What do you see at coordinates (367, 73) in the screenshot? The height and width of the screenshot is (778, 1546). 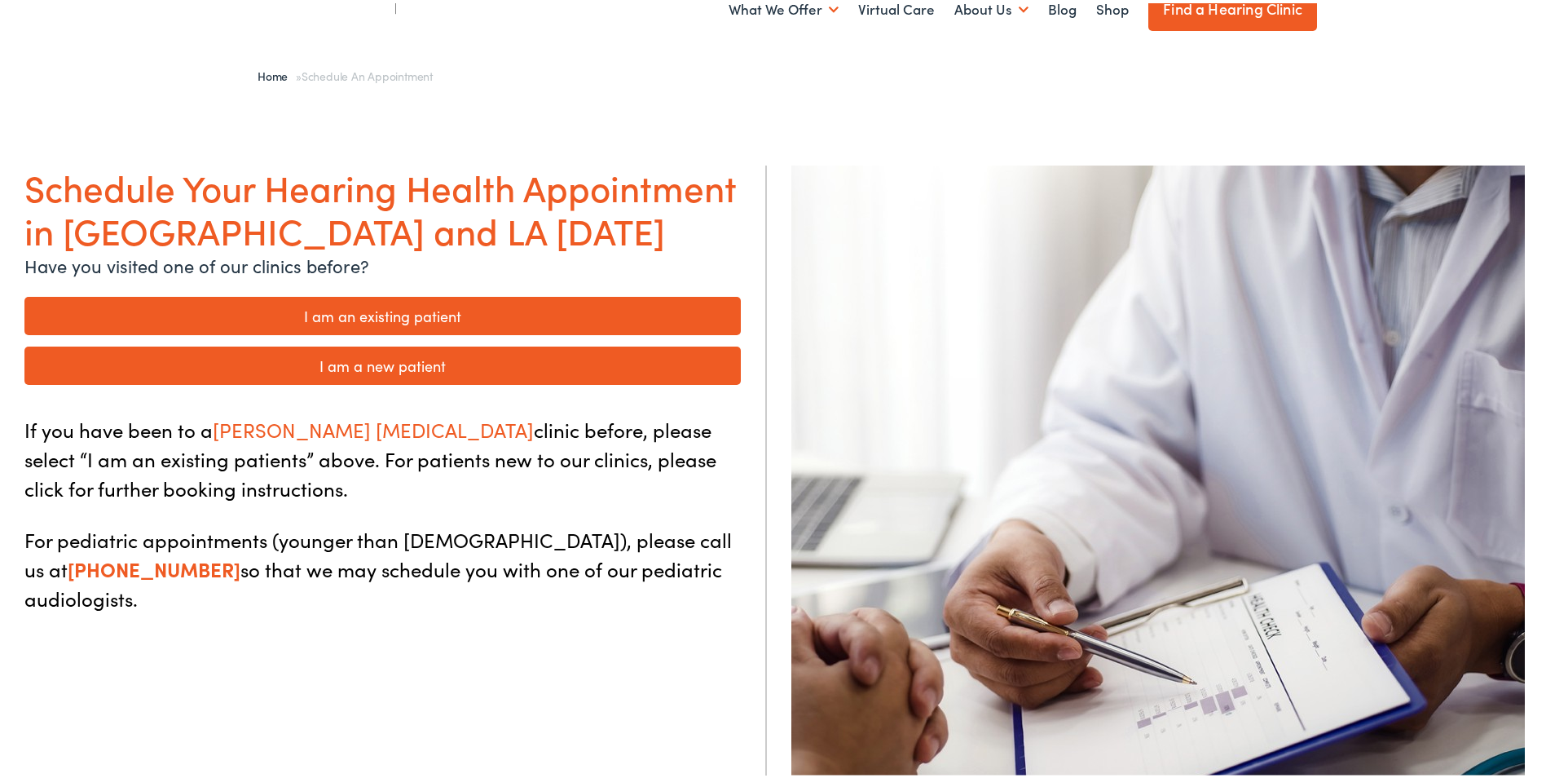 I see `span: Schedule an Appointment` at bounding box center [367, 73].